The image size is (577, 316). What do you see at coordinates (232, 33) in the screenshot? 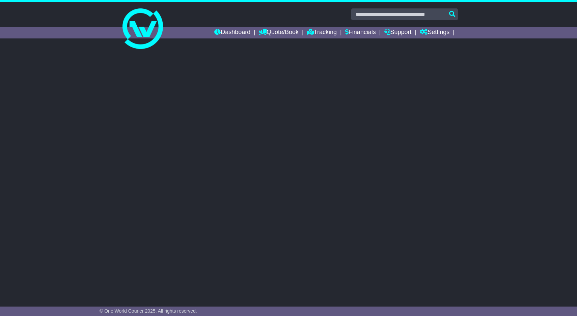
I see `a: Dashboard` at bounding box center [232, 33].